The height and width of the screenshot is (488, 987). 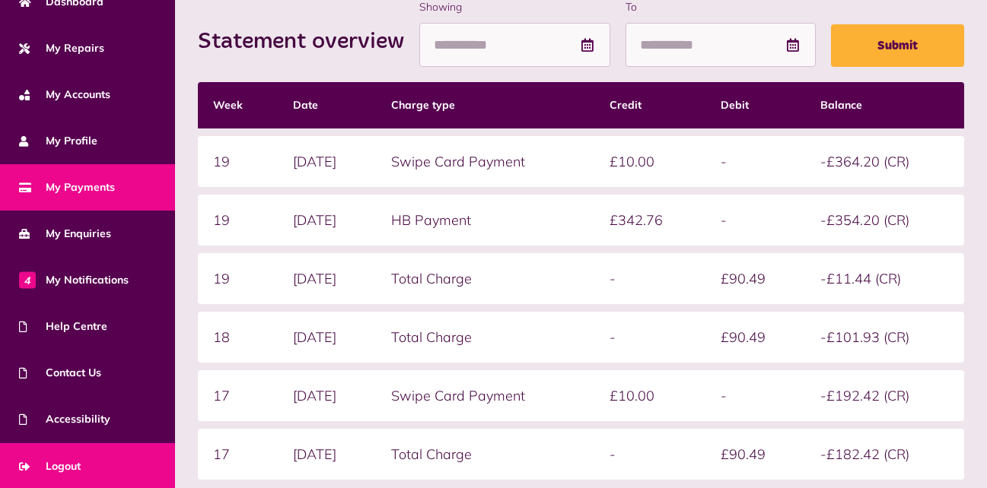 I want to click on th: Charge type, so click(x=485, y=105).